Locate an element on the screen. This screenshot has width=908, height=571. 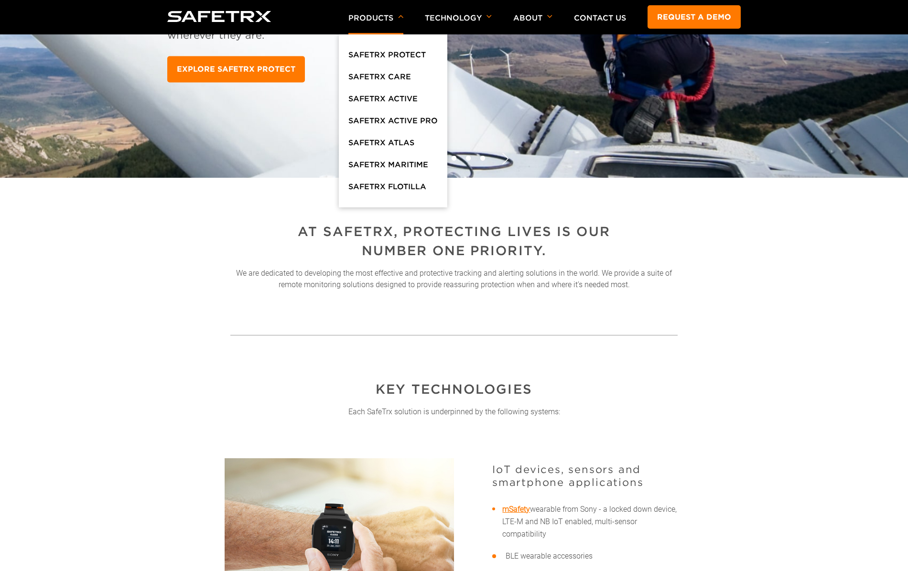
h3: IoT devices, sensors and smartphone applications is located at coordinates (585, 476).